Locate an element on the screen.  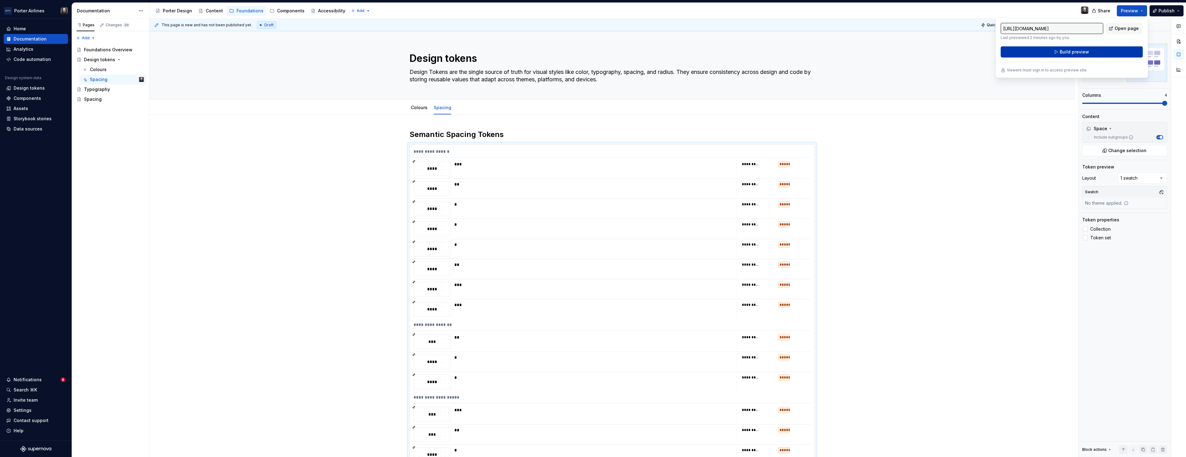
label: Include subgroups is located at coordinates (1113, 137).